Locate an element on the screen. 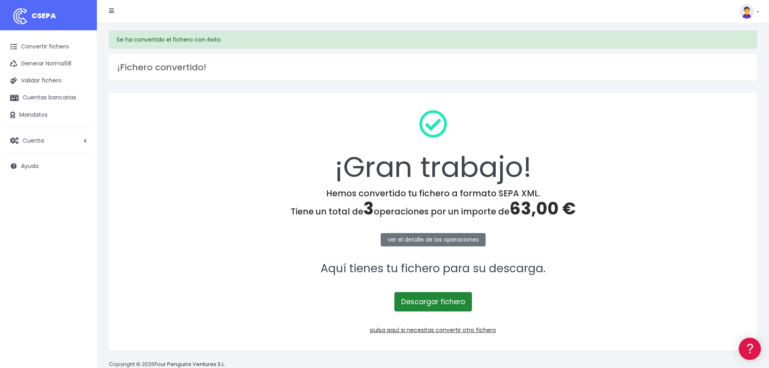 The image size is (769, 368). a: General is located at coordinates (81, 179).